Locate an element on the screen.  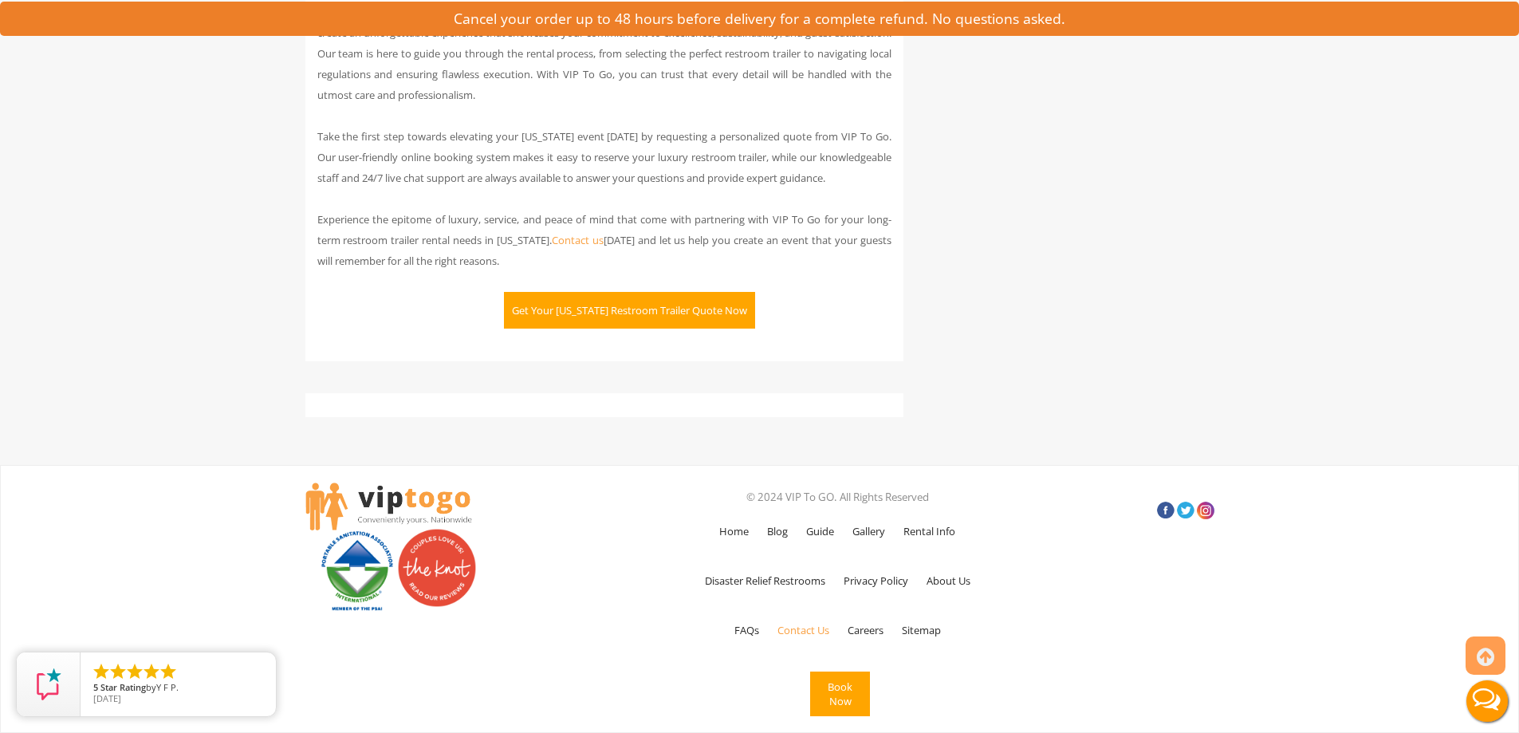
span: Star Rating is located at coordinates (123, 687).